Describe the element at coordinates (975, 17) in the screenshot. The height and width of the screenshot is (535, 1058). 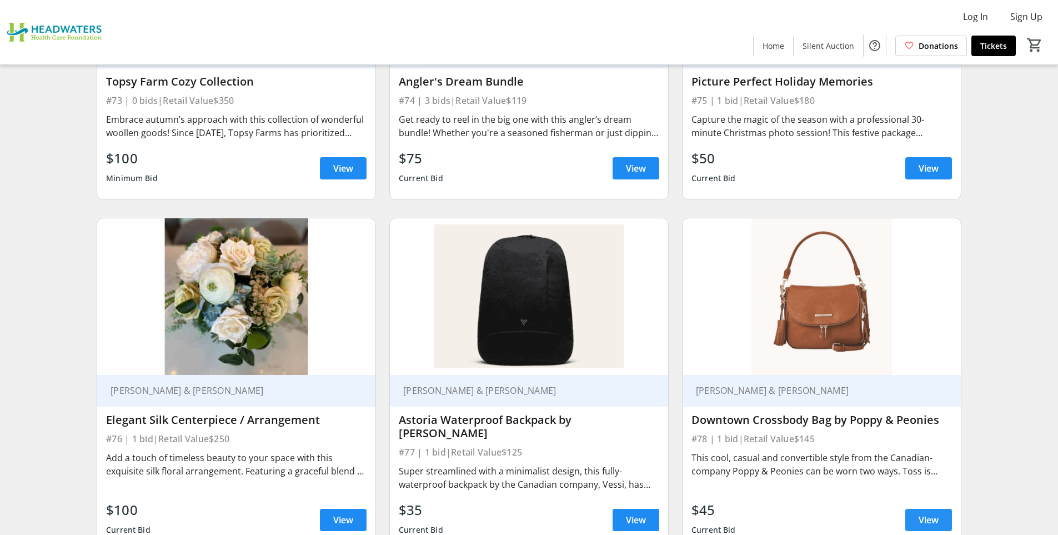
I see `button: Log In` at that location.